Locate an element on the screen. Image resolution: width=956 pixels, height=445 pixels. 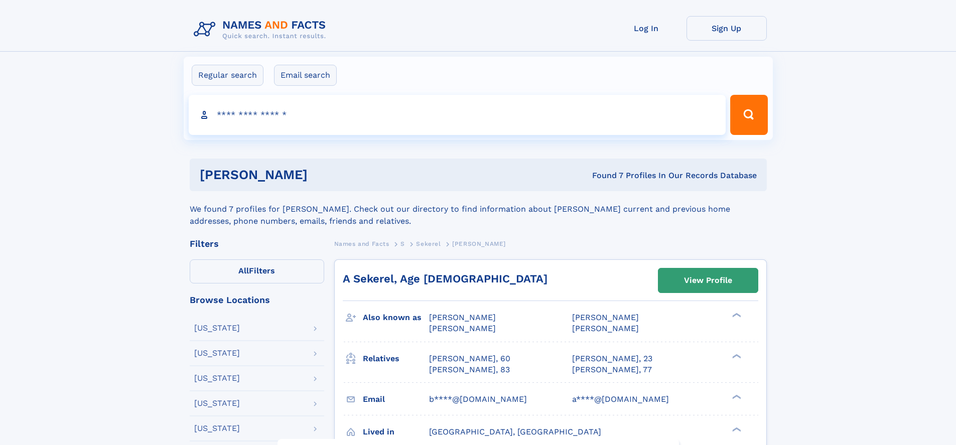
a: Sekerel is located at coordinates (428, 243).